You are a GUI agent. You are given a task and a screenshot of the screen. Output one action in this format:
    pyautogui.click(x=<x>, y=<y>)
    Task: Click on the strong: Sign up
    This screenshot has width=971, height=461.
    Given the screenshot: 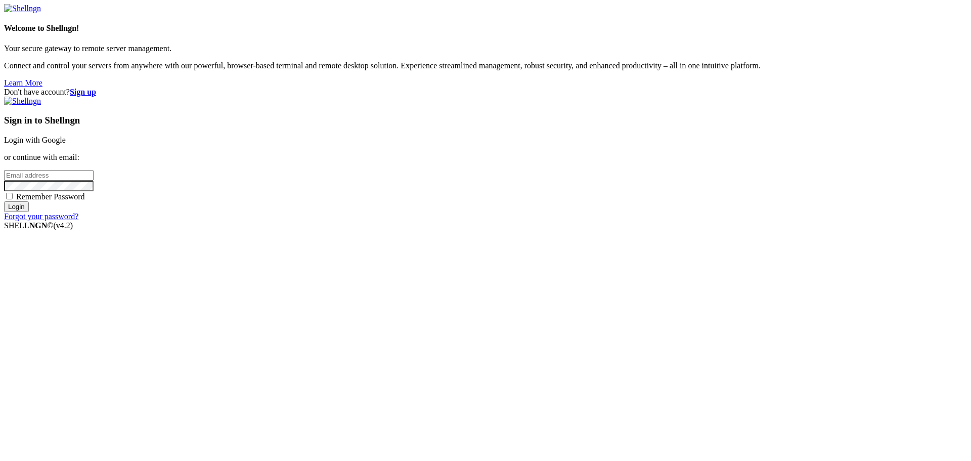 What is the action you would take?
    pyautogui.click(x=83, y=92)
    